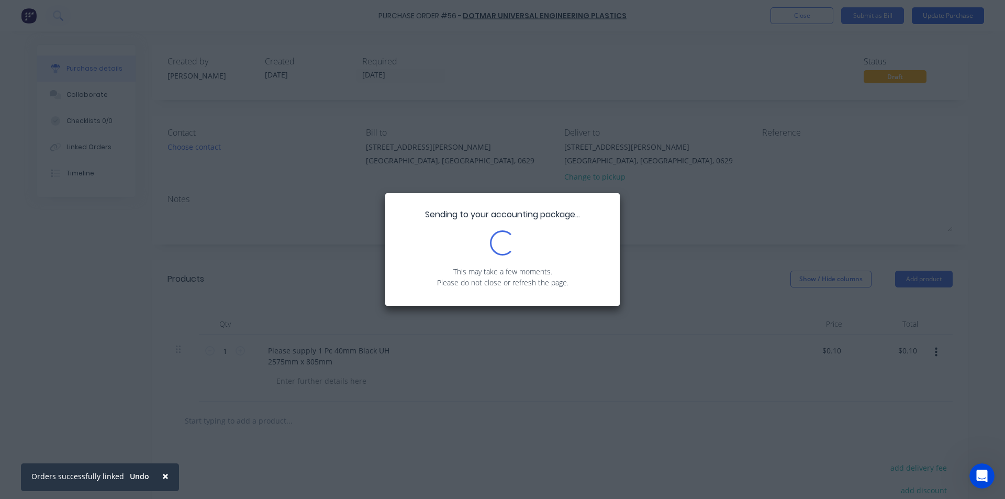 The height and width of the screenshot is (499, 1005). What do you see at coordinates (139, 476) in the screenshot?
I see `button: Undo` at bounding box center [139, 476].